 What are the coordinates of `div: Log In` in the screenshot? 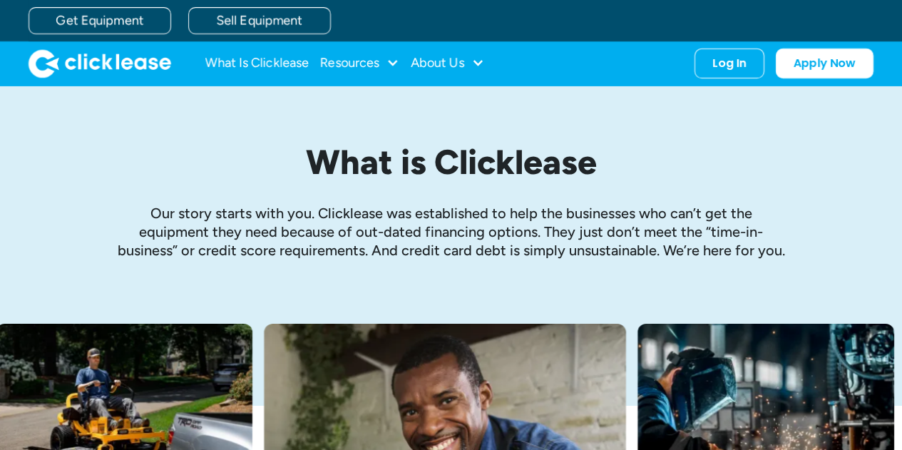 It's located at (729, 63).